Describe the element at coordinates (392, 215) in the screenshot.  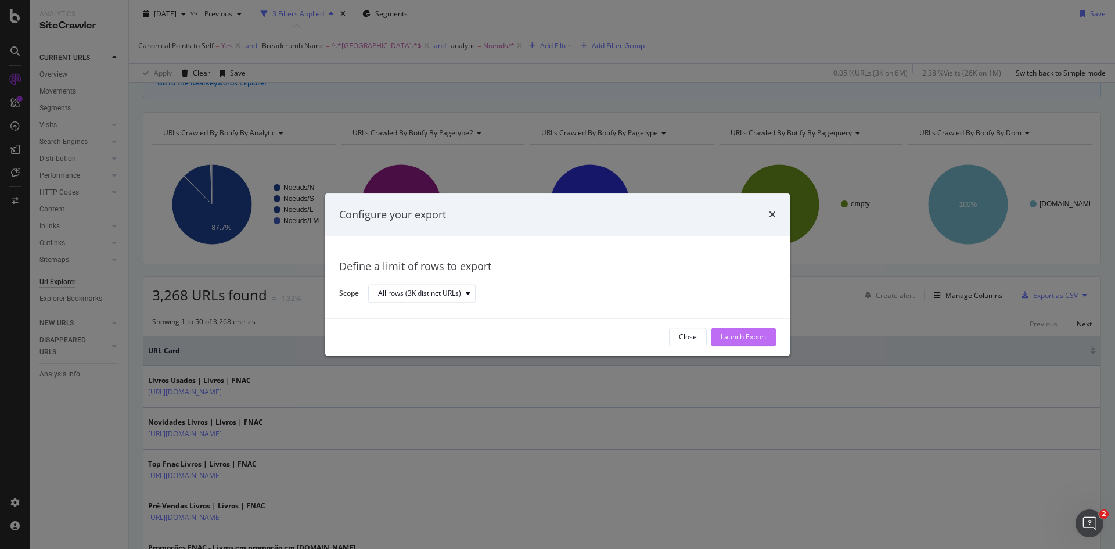
I see `div: Configure your export` at that location.